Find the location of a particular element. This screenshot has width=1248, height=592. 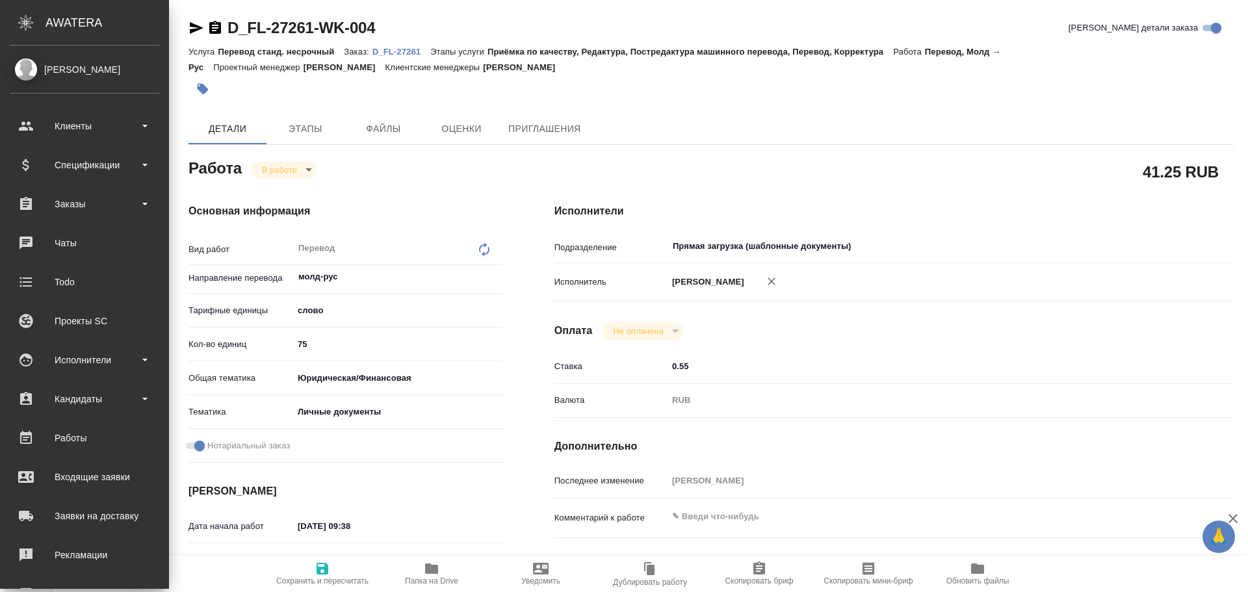

h2: Работа is located at coordinates (215, 167).